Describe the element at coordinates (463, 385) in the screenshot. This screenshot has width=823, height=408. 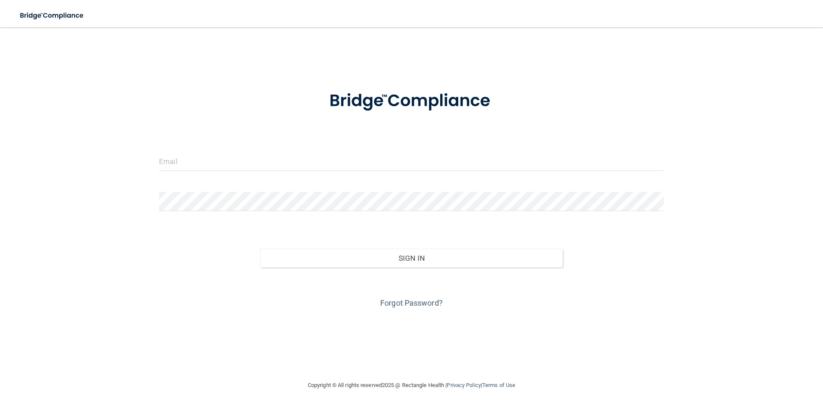
I see `a: Privacy Policy` at that location.